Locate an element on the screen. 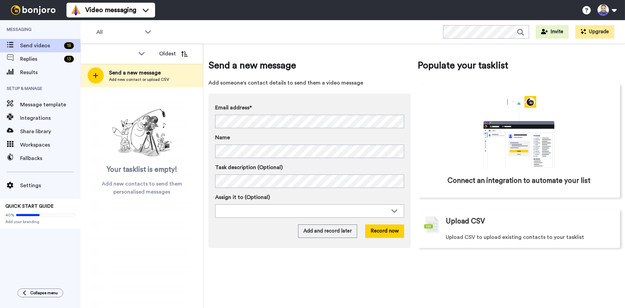 The height and width of the screenshot is (308, 625). span: All is located at coordinates (119, 32).